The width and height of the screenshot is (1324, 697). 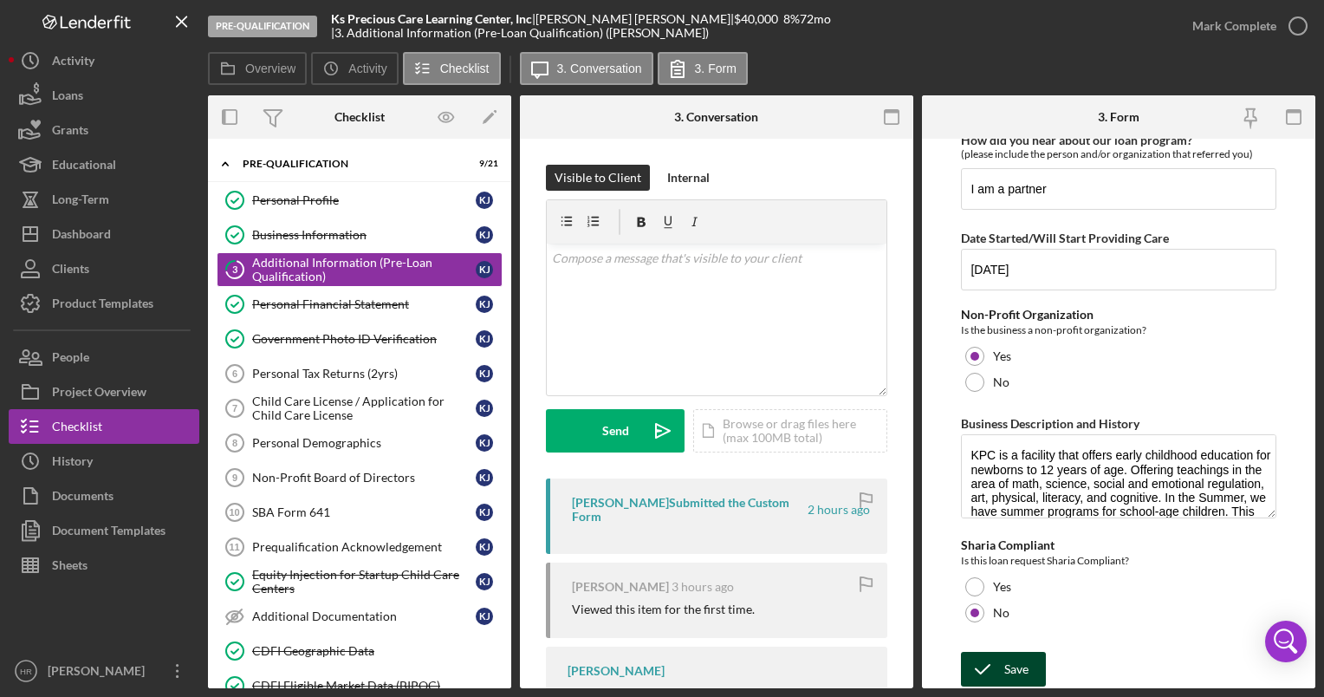 What do you see at coordinates (104, 303) in the screenshot?
I see `button: Product Templates` at bounding box center [104, 303].